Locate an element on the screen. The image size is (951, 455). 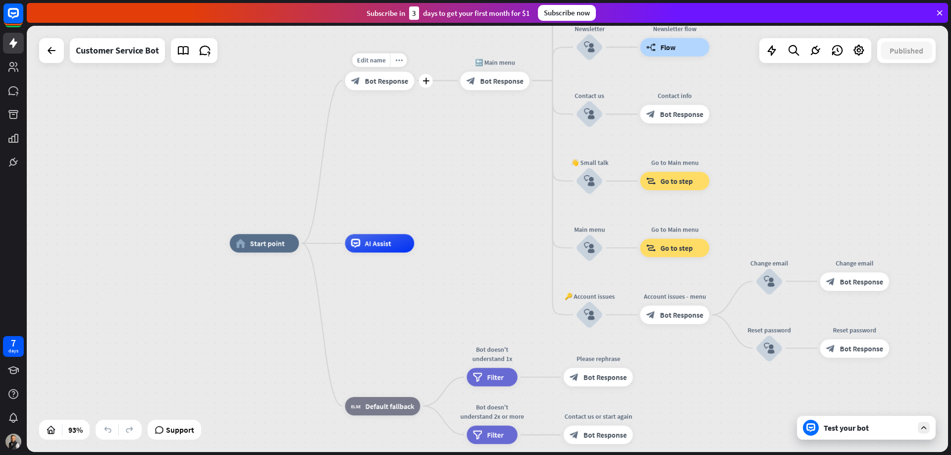
div: Customer Service Bot is located at coordinates (117, 51).